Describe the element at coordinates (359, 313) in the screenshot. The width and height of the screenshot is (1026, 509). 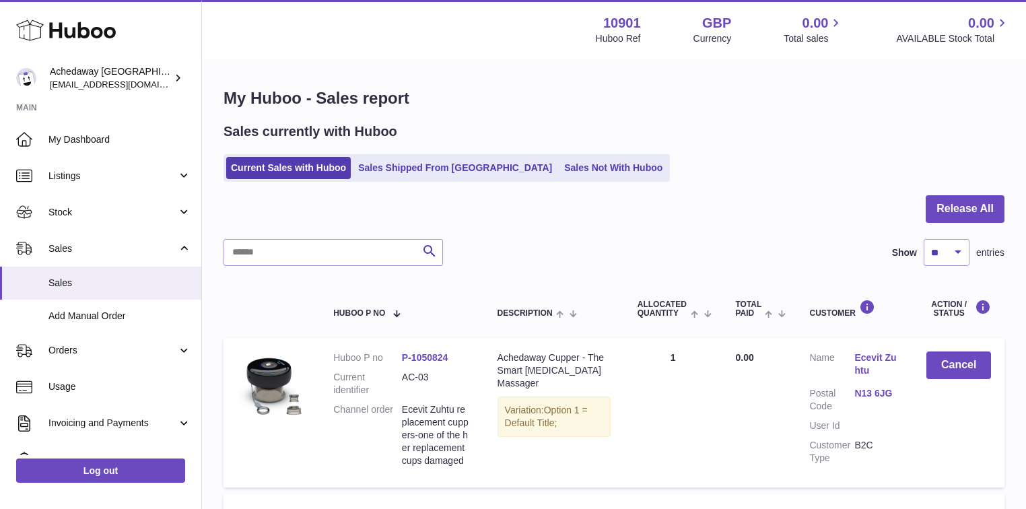
I see `span: Huboo P no` at that location.